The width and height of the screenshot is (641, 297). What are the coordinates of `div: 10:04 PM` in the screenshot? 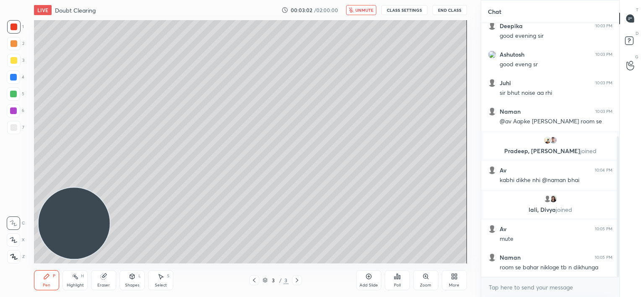 It's located at (604, 170).